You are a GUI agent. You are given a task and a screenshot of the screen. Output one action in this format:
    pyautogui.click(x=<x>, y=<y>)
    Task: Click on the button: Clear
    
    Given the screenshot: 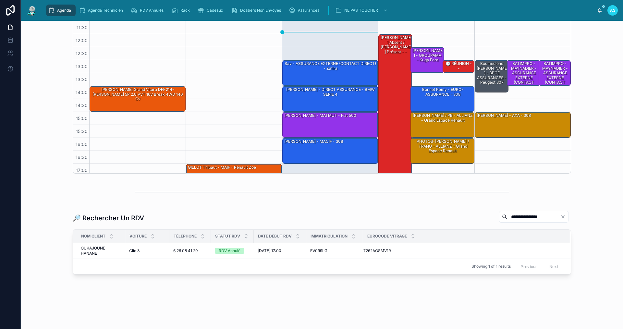 What is the action you would take?
    pyautogui.click(x=565, y=217)
    